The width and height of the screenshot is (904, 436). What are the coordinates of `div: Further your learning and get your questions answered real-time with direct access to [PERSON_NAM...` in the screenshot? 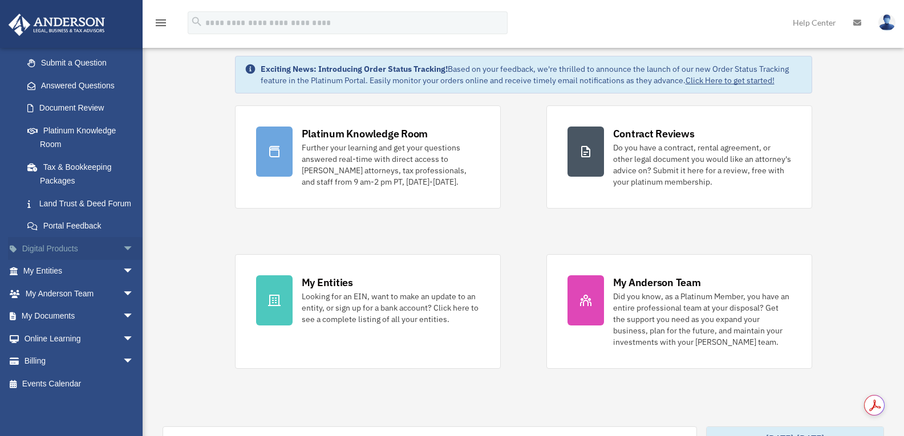 It's located at (391, 165).